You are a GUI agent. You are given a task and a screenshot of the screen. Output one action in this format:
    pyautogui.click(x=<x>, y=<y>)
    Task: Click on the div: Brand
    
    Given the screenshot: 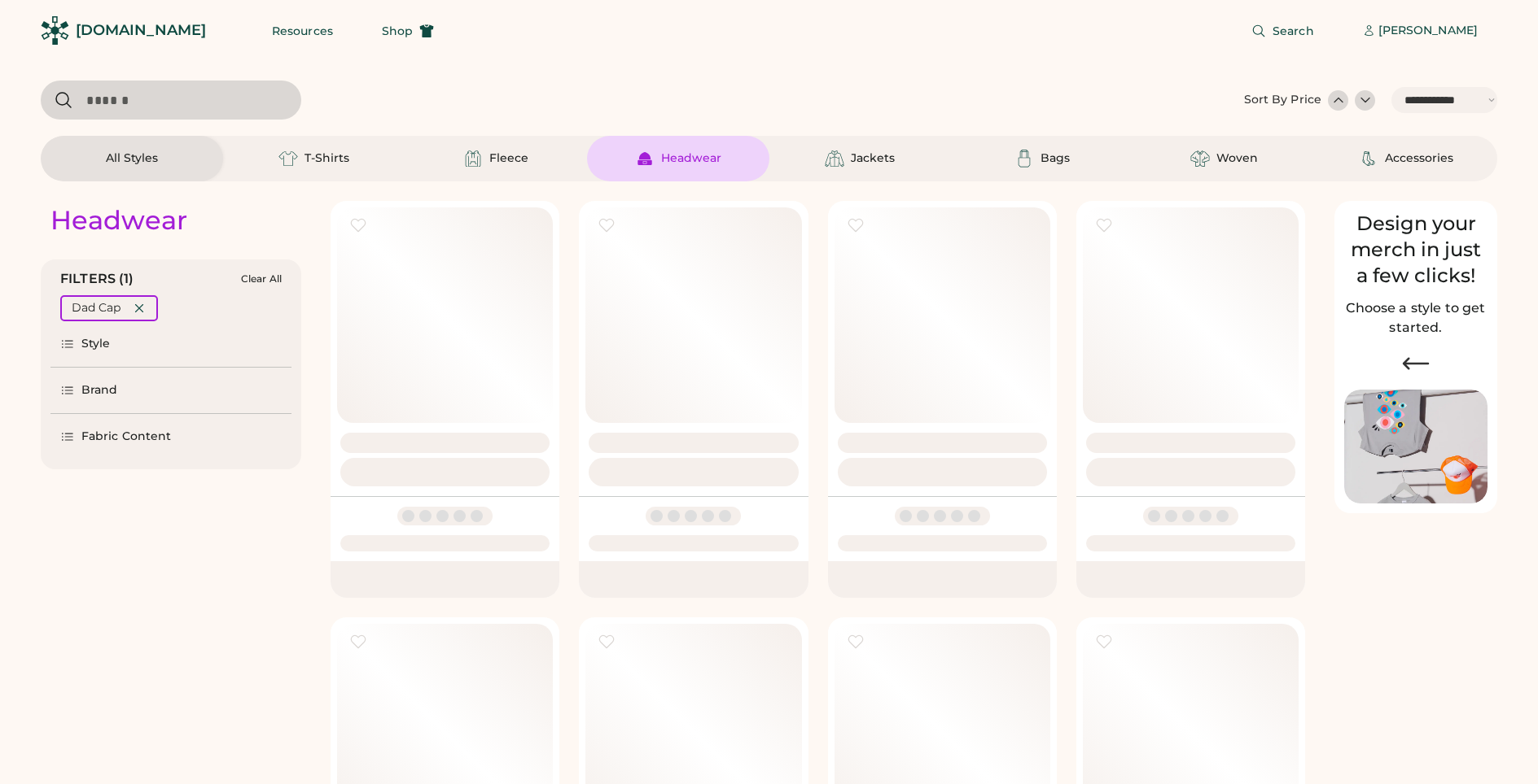 What is the action you would take?
    pyautogui.click(x=100, y=391)
    